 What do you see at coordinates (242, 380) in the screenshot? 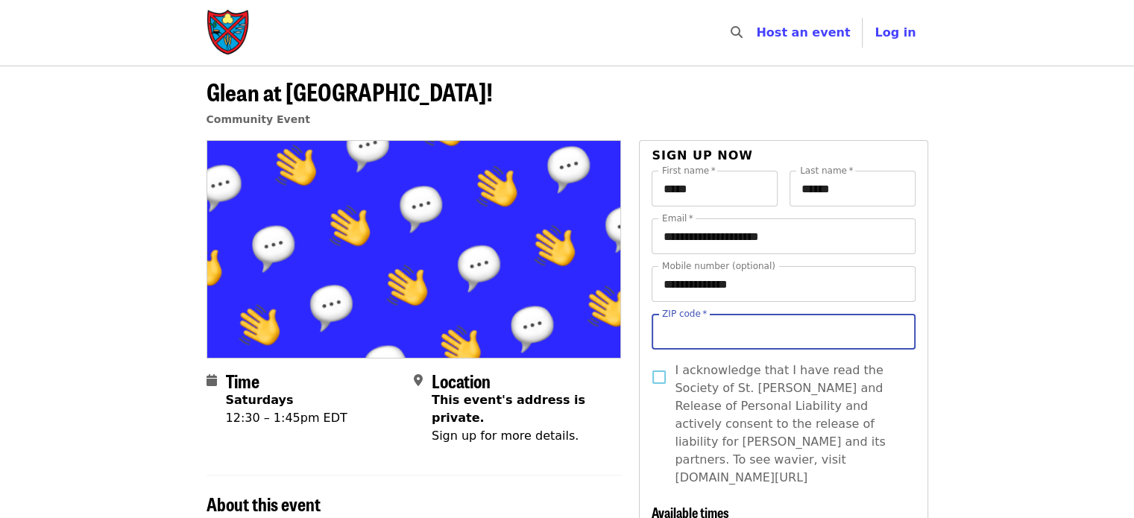
I see `span: Time` at bounding box center [242, 380].